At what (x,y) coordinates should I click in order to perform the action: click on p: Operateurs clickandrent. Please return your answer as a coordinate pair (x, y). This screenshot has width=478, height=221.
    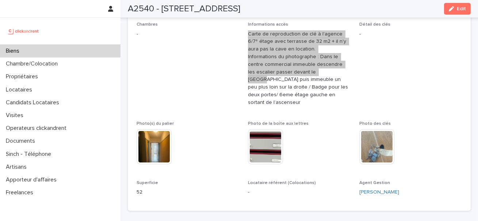
    Looking at the image, I should click on (38, 128).